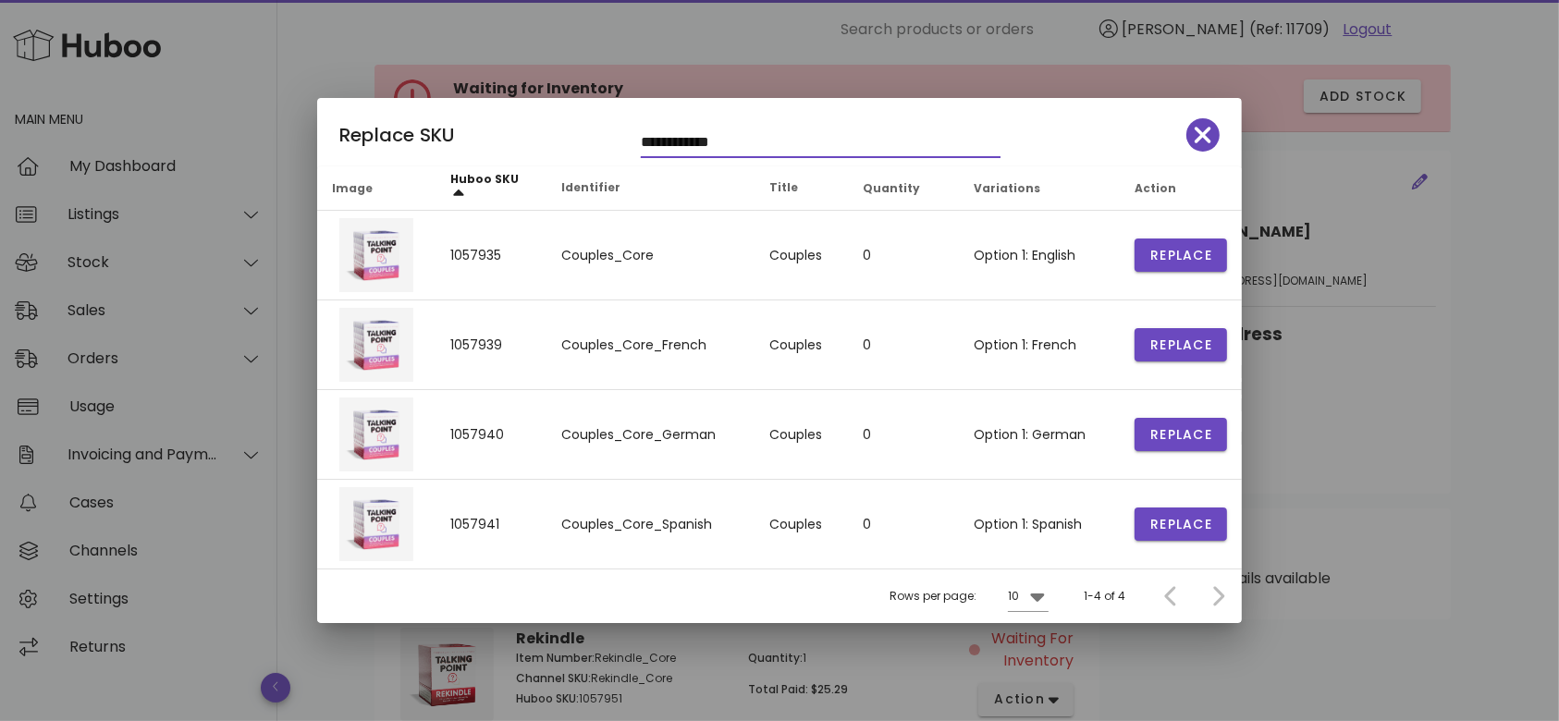  Describe the element at coordinates (491, 189) in the screenshot. I see `th: Huboo SKU: Sorted ascending. Activate to sort descending.` at that location.